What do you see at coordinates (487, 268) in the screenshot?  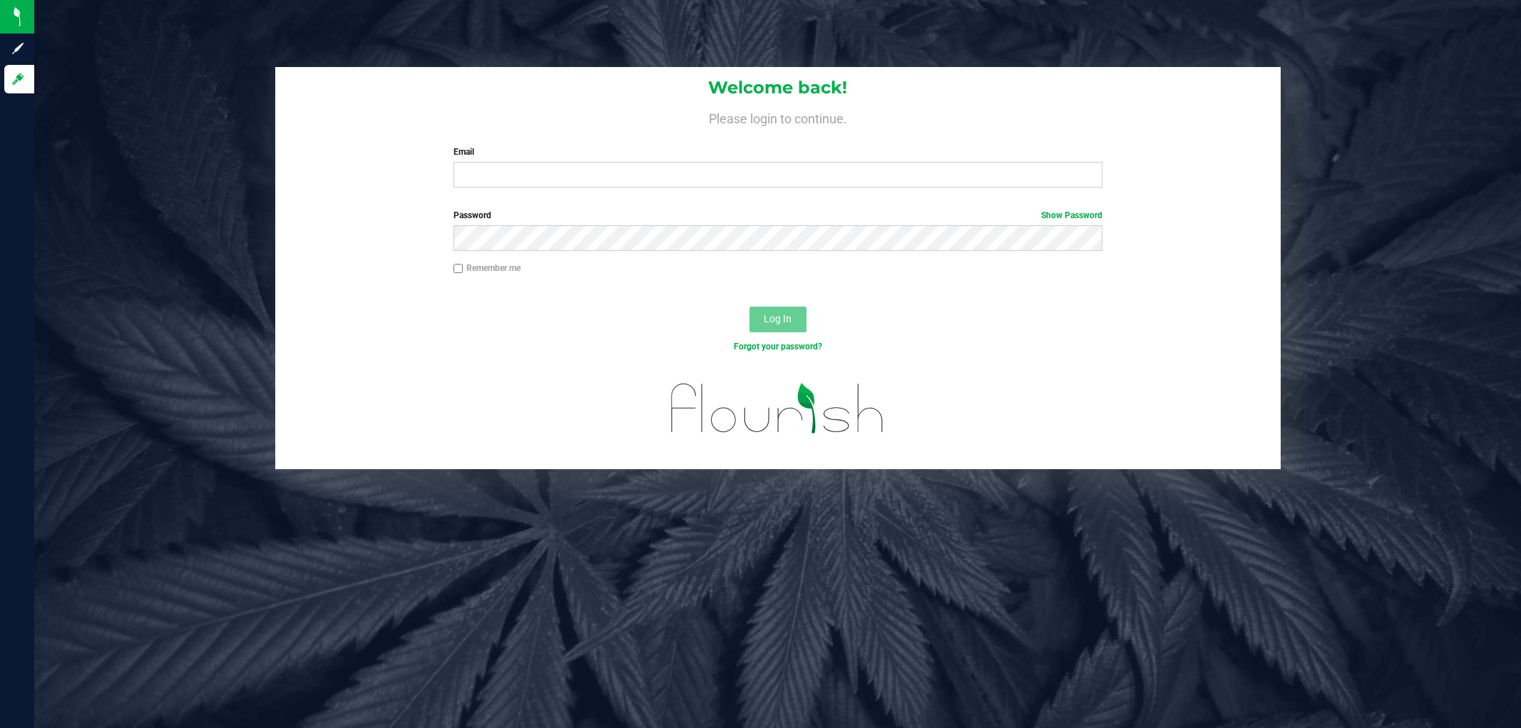 I see `label: Remember me` at bounding box center [487, 268].